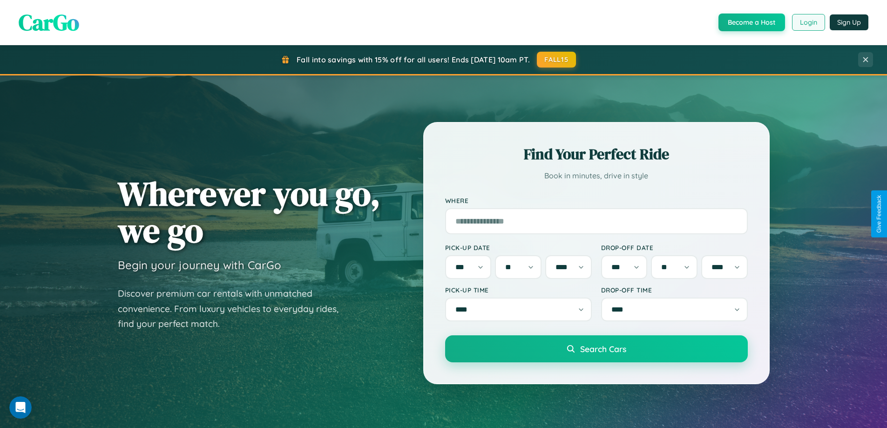  Describe the element at coordinates (557, 60) in the screenshot. I see `button: FALL15` at that location.